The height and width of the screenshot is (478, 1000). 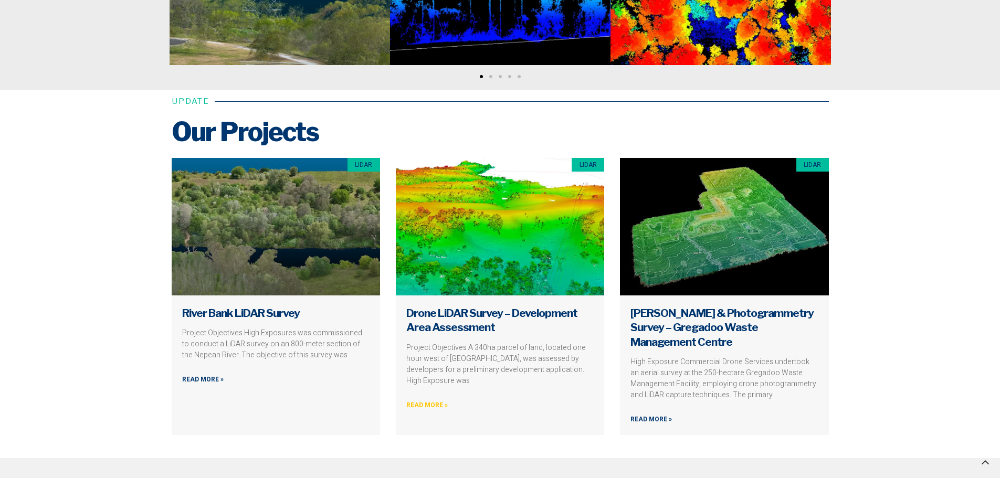 What do you see at coordinates (510, 77) in the screenshot?
I see `span: Go to slide 4` at bounding box center [510, 77].